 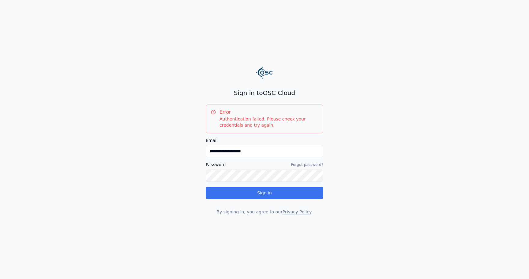 What do you see at coordinates (264, 122) in the screenshot?
I see `div: Authentication failed. Please check your credentials and try again.` at bounding box center [264, 122].